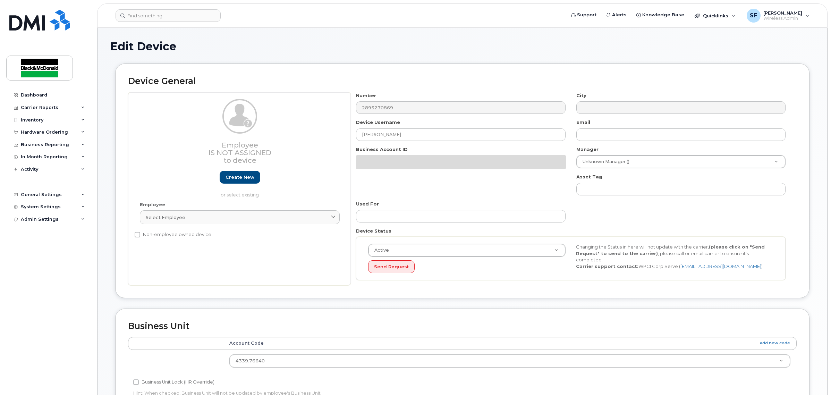 Image resolution: width=831 pixels, height=395 pixels. Describe the element at coordinates (462, 81) in the screenshot. I see `h2: Device General` at that location.